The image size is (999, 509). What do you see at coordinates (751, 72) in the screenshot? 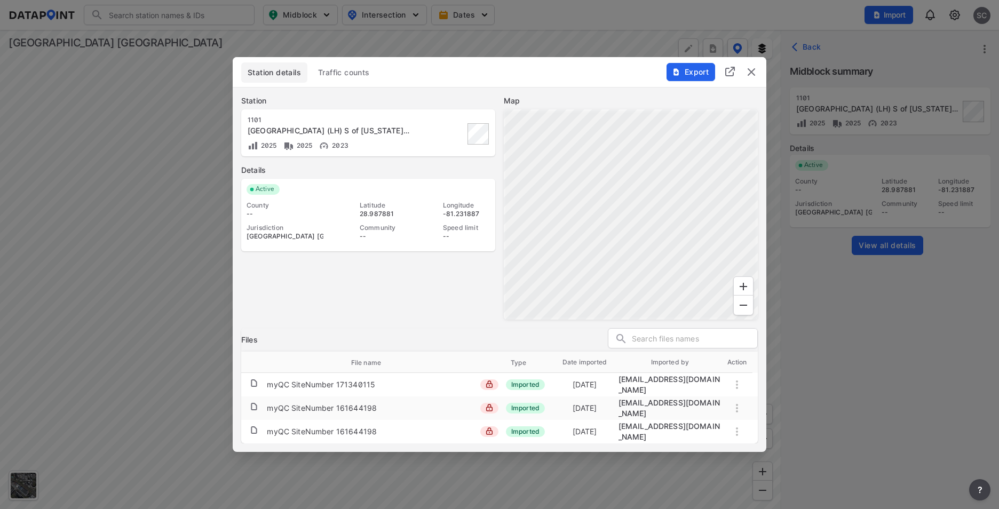
I see `button: delete` at bounding box center [751, 72].